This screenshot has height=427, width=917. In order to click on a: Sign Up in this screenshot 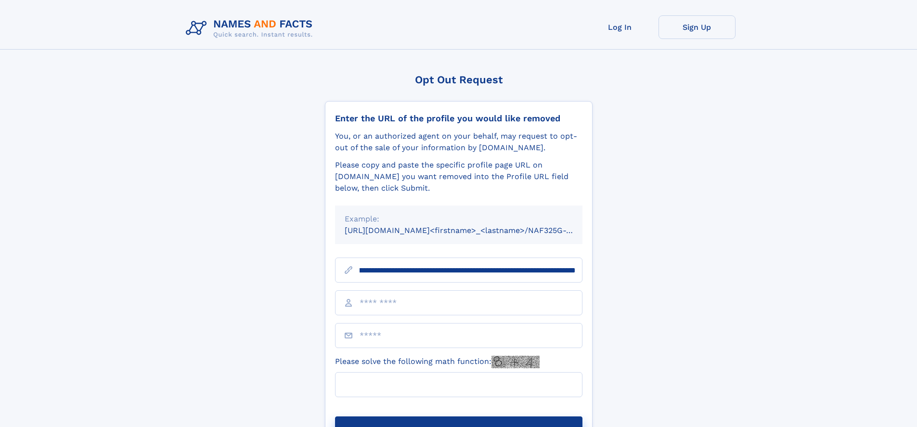, I will do `click(697, 27)`.